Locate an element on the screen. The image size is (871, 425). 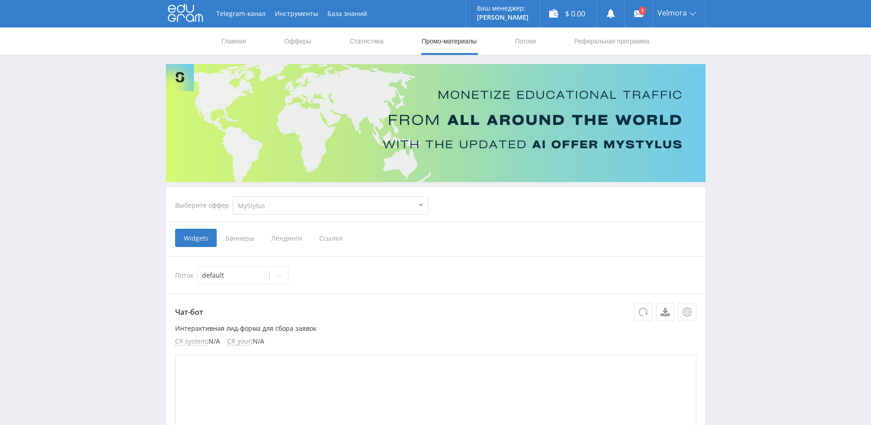
div: Выберите оффер is located at coordinates (204, 205).